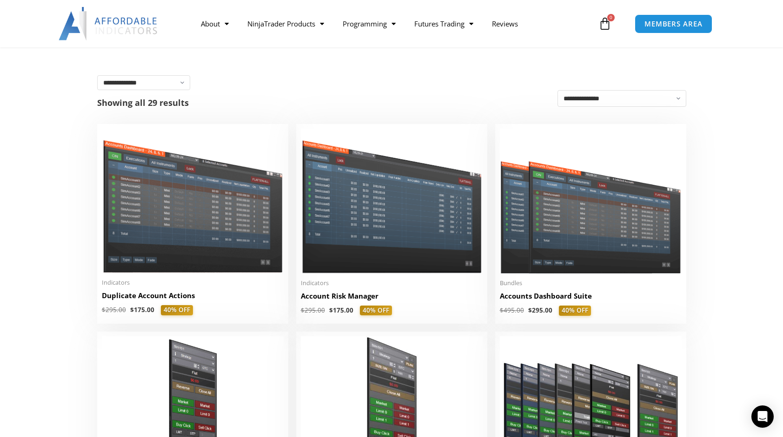 The width and height of the screenshot is (783, 437). Describe the element at coordinates (391, 296) in the screenshot. I see `h2: Account Risk Manager` at that location.